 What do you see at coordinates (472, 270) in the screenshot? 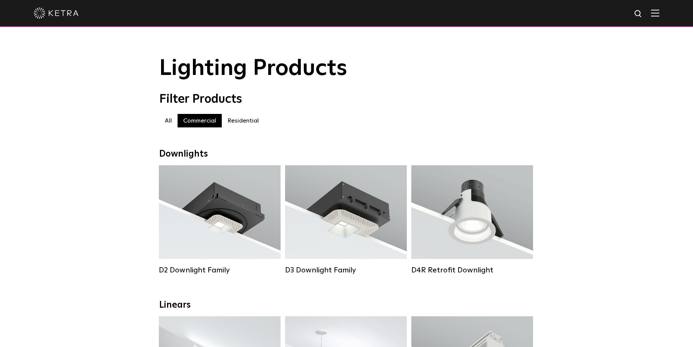
I see `div: D4R Retrofit Downlight` at bounding box center [472, 270].